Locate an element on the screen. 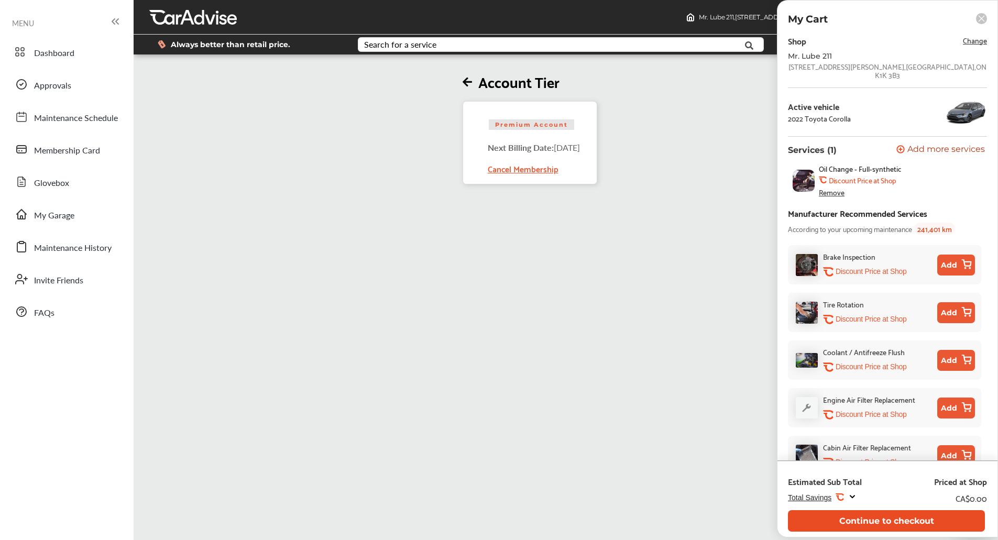 The width and height of the screenshot is (998, 540). a: Maintenance History is located at coordinates (66, 247).